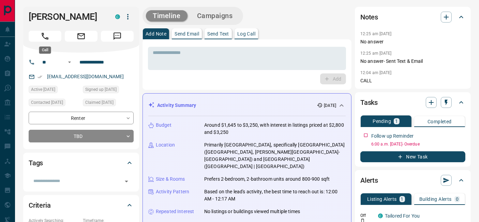  Describe the element at coordinates (413, 102) in the screenshot. I see `div: Tasks` at that location.